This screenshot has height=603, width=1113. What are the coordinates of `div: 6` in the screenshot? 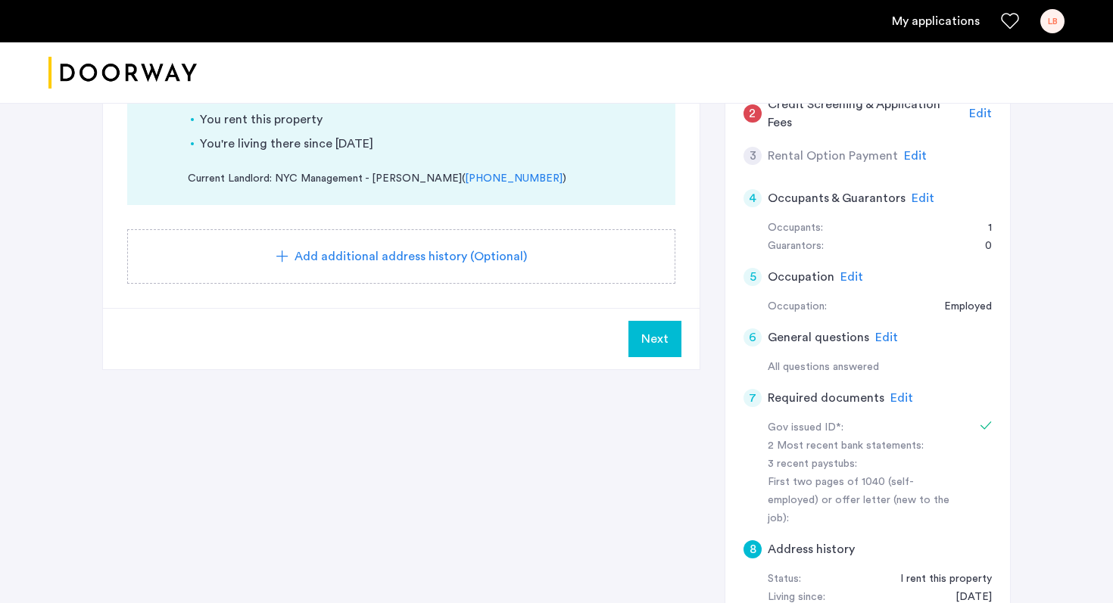 It's located at (752, 338).